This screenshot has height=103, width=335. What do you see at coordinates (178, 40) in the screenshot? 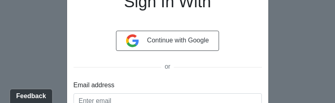
I see `span: Continue with Google` at bounding box center [178, 40].